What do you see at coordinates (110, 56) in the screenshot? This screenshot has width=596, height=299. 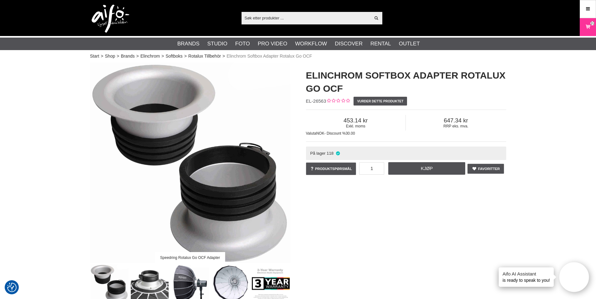 I see `a: Shop` at bounding box center [110, 56].